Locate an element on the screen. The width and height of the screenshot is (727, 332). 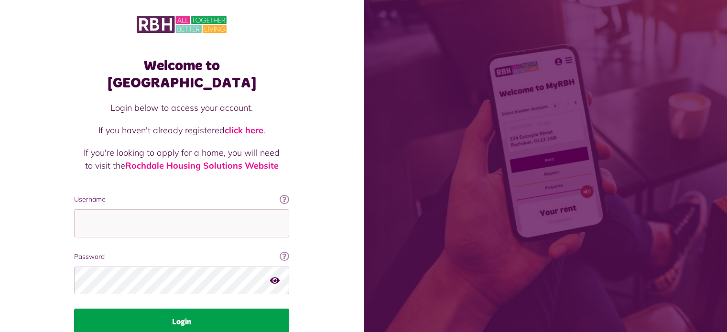
label: Username is located at coordinates (182, 199).